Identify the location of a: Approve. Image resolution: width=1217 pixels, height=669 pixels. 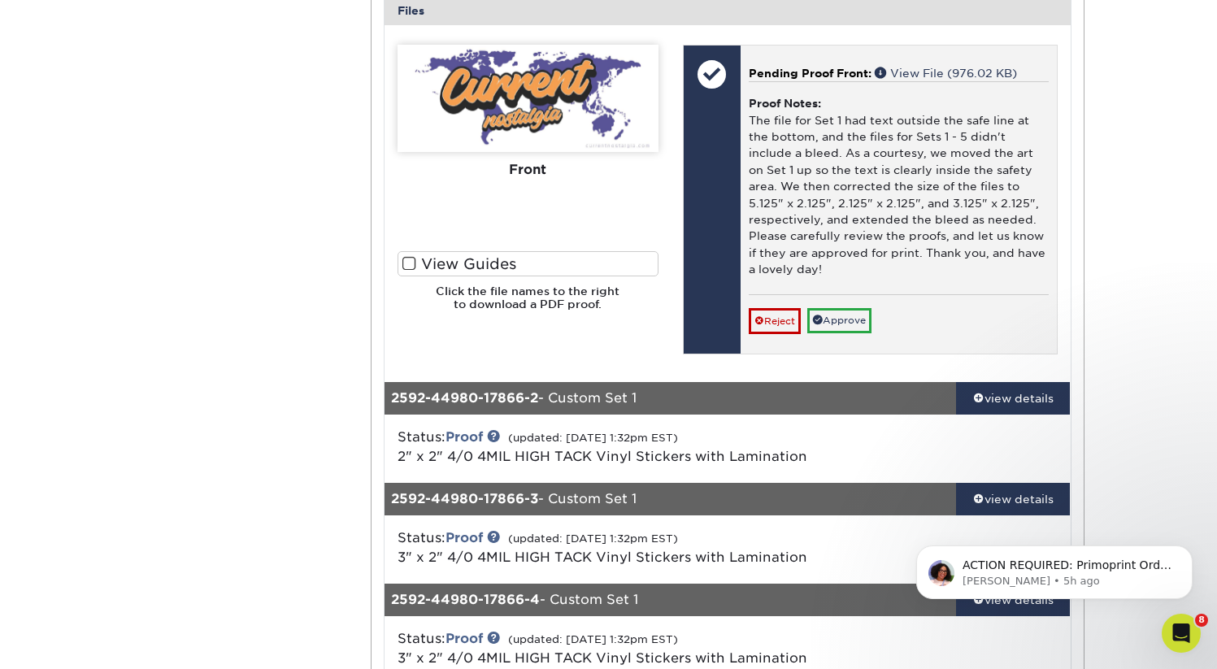
(839, 320).